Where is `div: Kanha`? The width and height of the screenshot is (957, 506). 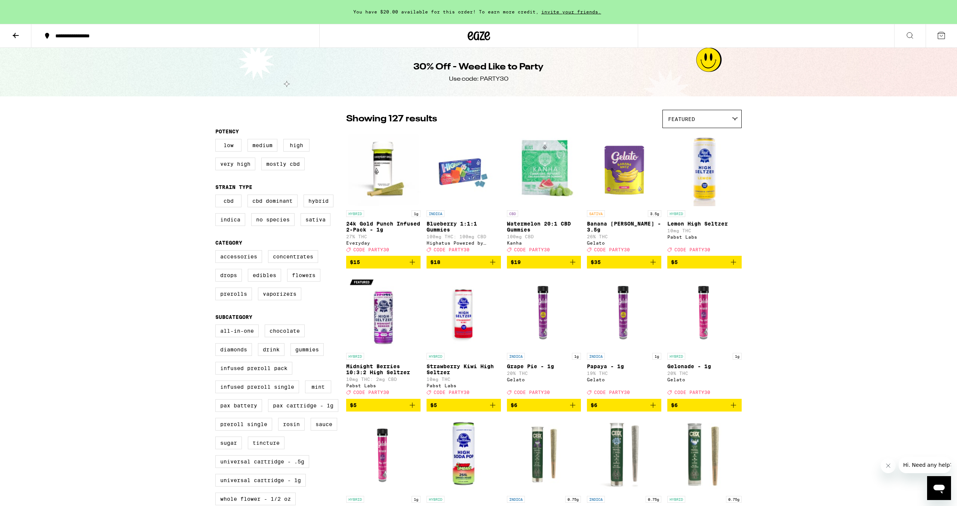
div: Kanha is located at coordinates (544, 243).